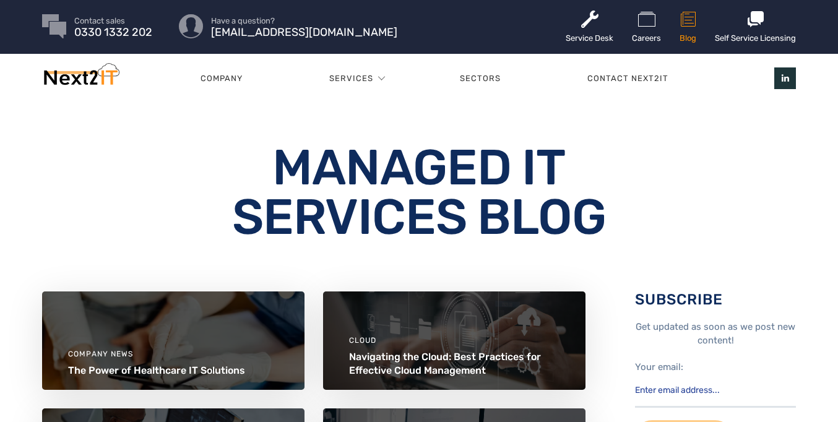 The width and height of the screenshot is (838, 422). I want to click on p: Get updated as soon as we post new content!, so click(716, 334).